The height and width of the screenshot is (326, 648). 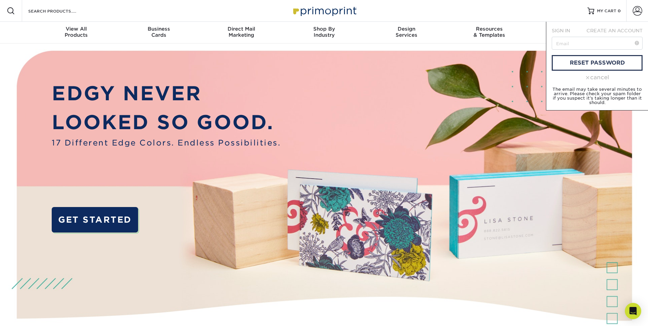 What do you see at coordinates (406, 32) in the screenshot?
I see `div: Services` at bounding box center [406, 32].